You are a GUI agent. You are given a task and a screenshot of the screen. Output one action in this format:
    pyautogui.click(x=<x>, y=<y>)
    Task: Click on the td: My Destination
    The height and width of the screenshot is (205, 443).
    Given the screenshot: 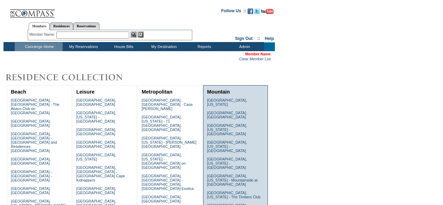 What is the action you would take?
    pyautogui.click(x=163, y=47)
    